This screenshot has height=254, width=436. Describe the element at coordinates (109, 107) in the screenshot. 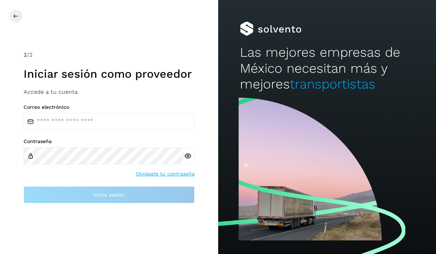

I see `label: Correo electrónico` at that location.